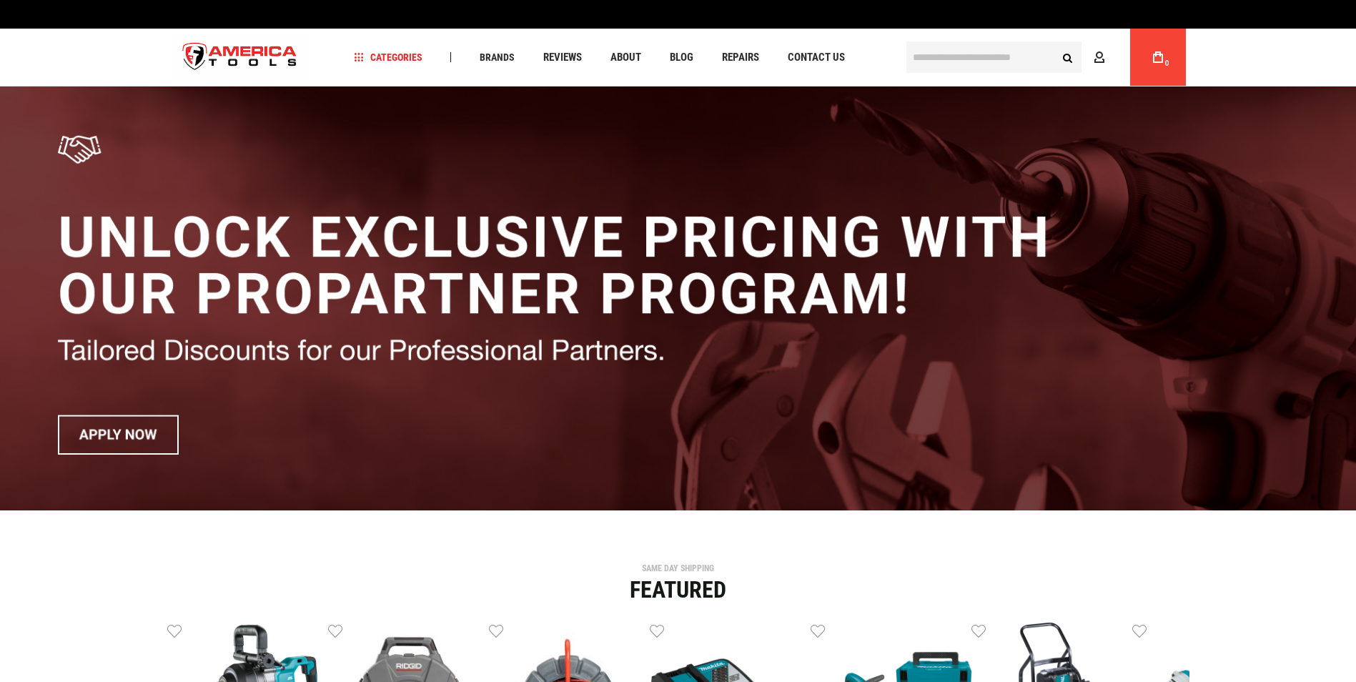  Describe the element at coordinates (563, 57) in the screenshot. I see `span: Reviews` at that location.